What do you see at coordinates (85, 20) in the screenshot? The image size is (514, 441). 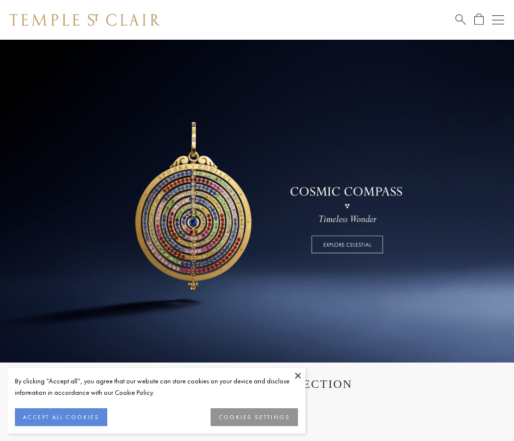 I see `img: Temple St. Clair` at bounding box center [85, 20].